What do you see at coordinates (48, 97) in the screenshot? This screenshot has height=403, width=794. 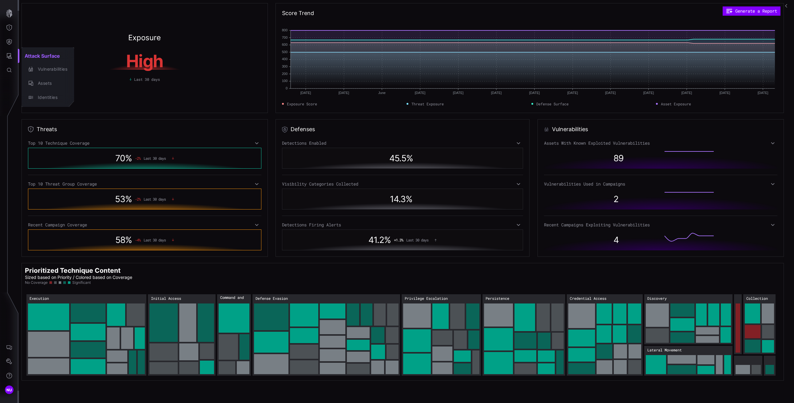 I see `button: Identities` at bounding box center [48, 97].